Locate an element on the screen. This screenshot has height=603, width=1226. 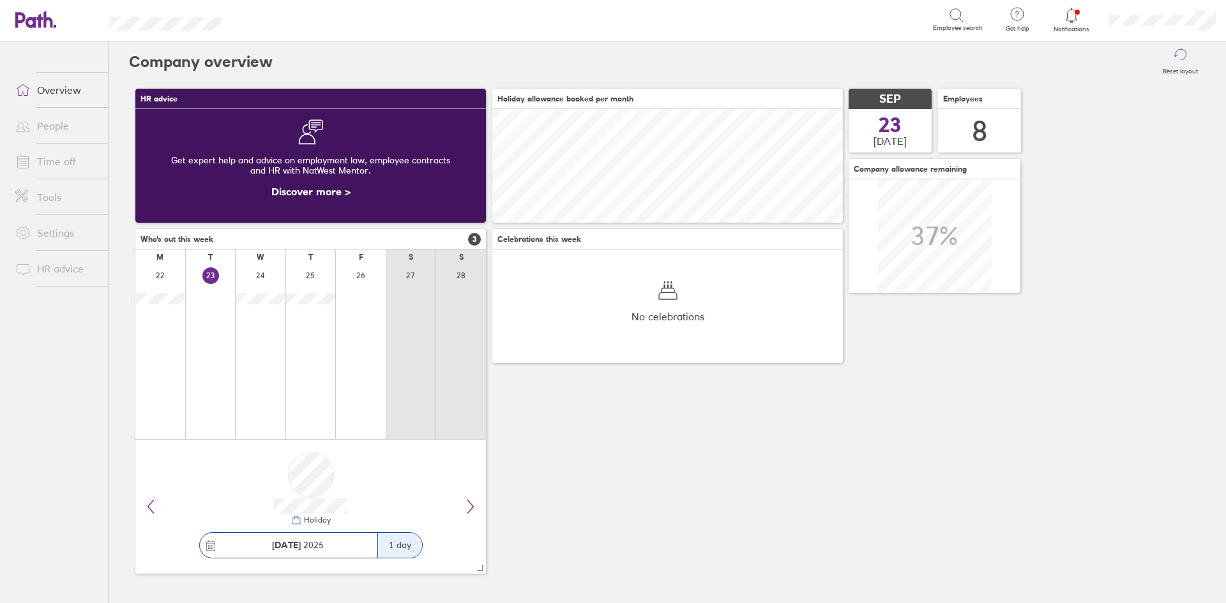
h2: Company overview is located at coordinates (200, 62).